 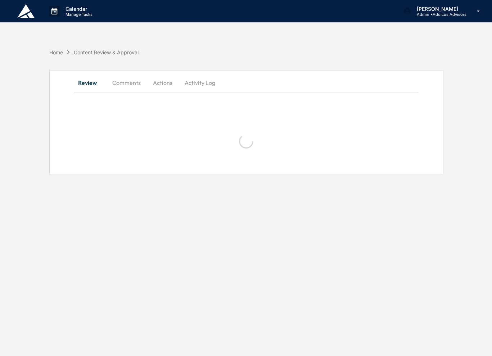 I want to click on div: Home, so click(x=56, y=52).